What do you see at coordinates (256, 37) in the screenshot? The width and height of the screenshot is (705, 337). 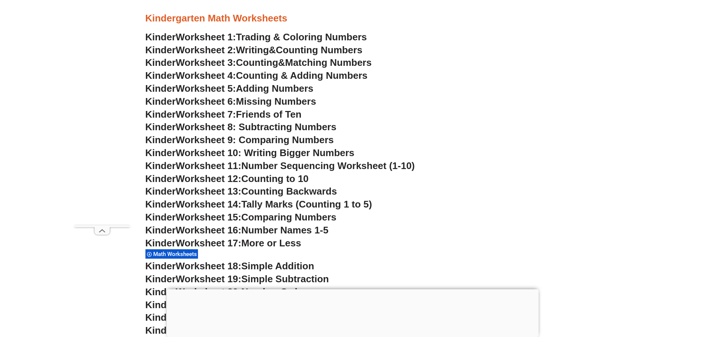 I see `a: KinderWorksheet 1:Trading & Coloring Numbers` at bounding box center [256, 37].